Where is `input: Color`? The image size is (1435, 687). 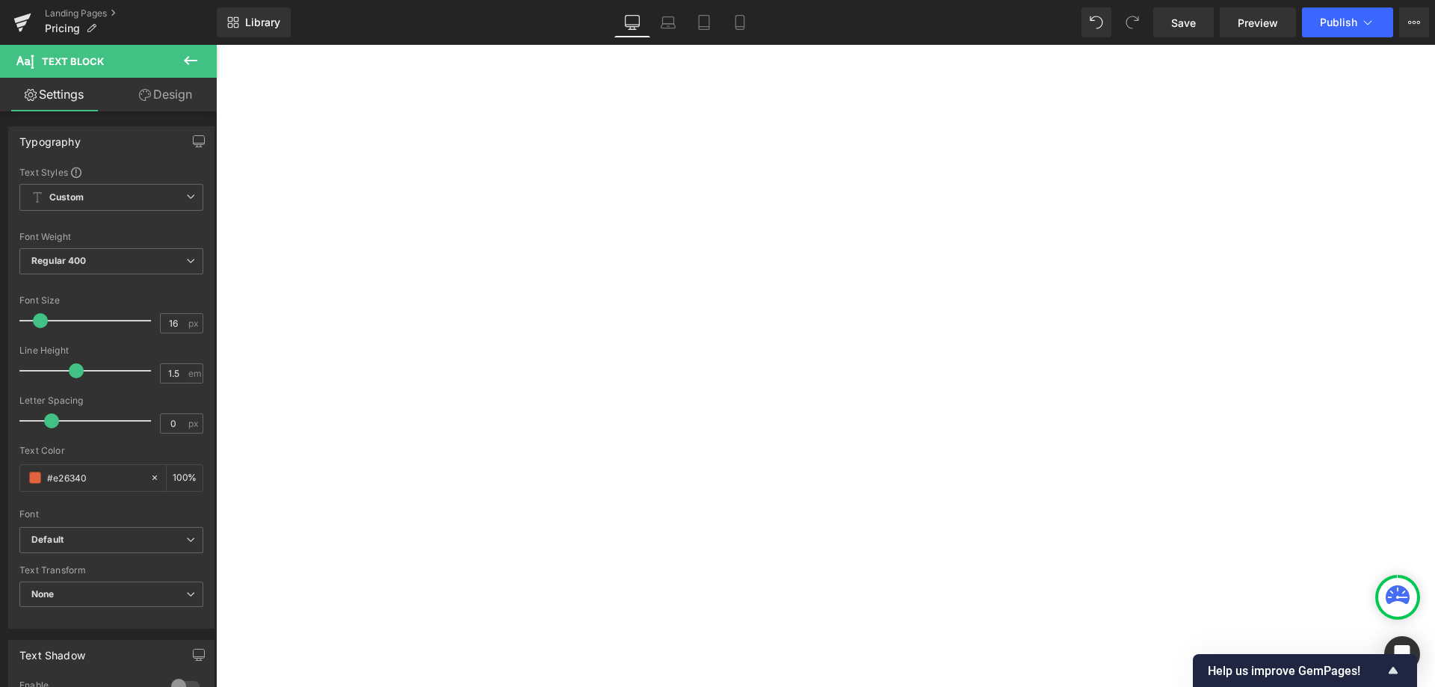 input: Color is located at coordinates (95, 478).